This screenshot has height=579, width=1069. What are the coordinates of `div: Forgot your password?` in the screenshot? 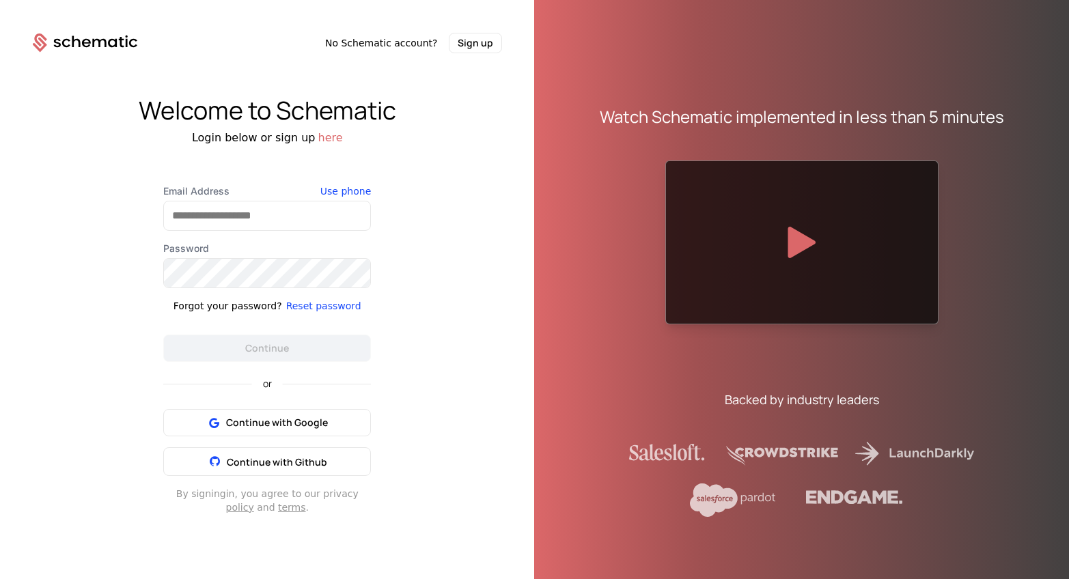 It's located at (227, 306).